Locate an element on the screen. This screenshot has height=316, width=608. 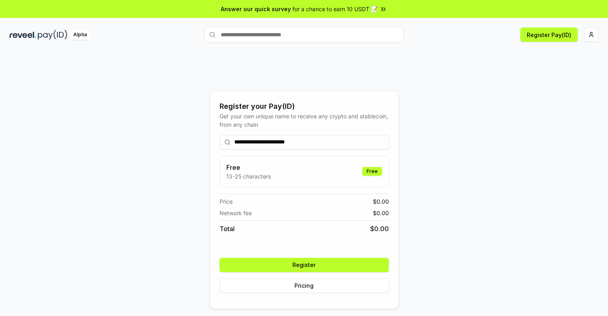
div: Get your own unique name to receive any crypto and stablecoin, from any chain is located at coordinates (304, 120).